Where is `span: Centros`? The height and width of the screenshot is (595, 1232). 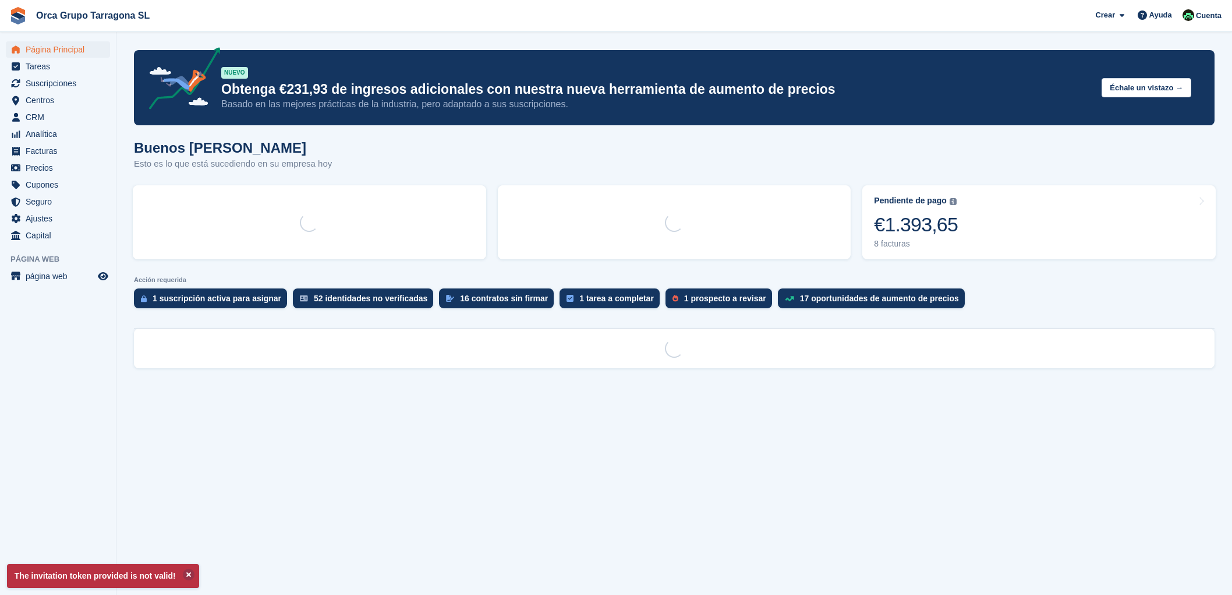 span: Centros is located at coordinates (61, 100).